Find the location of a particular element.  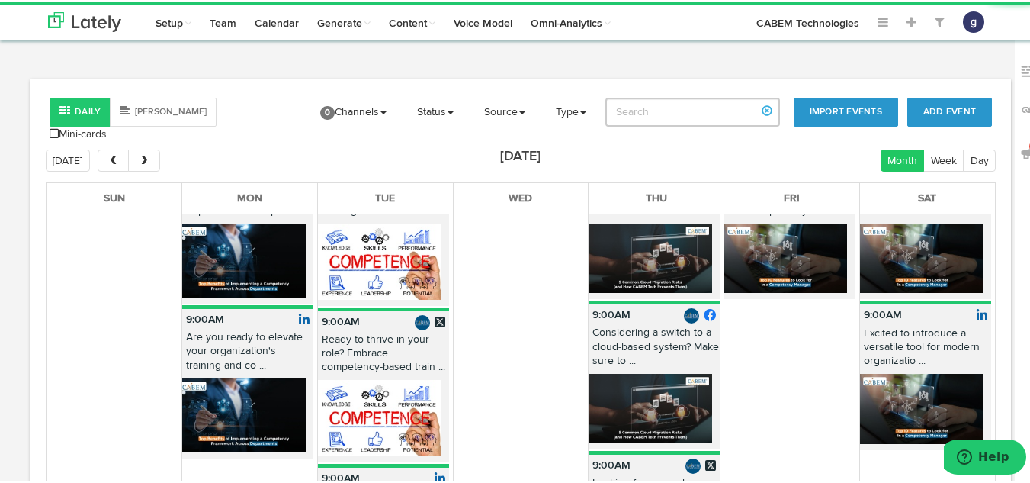

img: picture is located at coordinates (692, 313).